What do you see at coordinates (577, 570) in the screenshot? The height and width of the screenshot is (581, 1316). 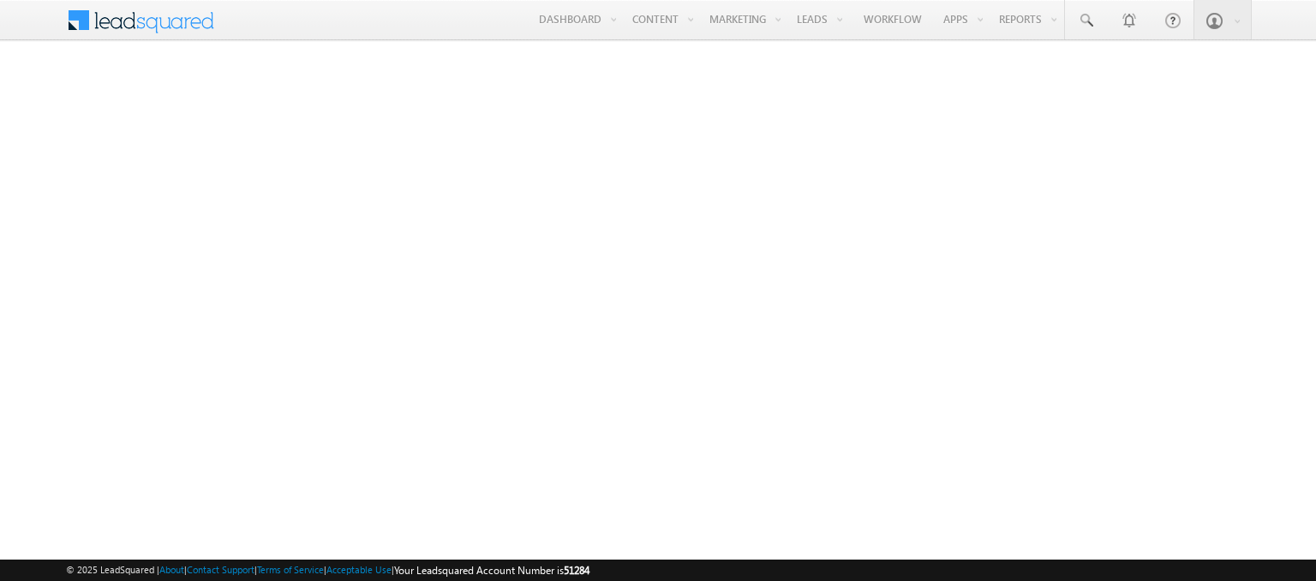 I see `span: 51284` at bounding box center [577, 570].